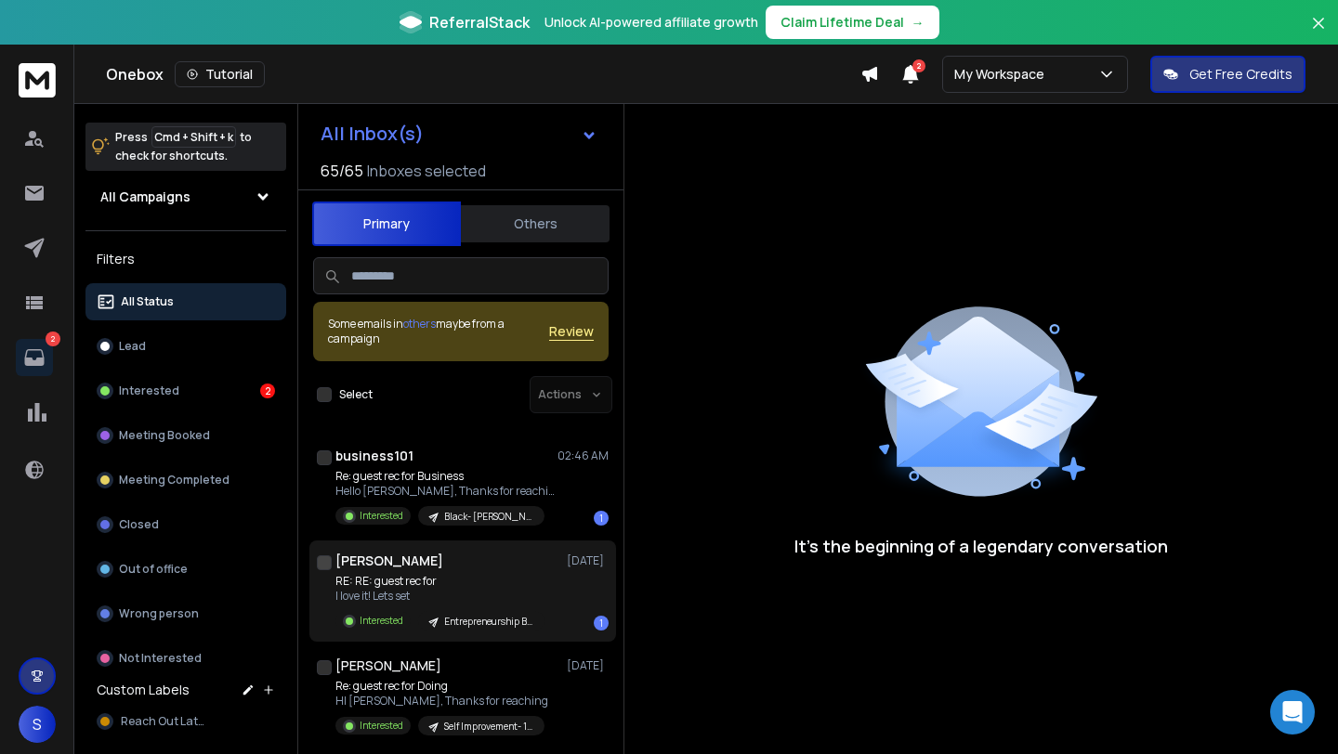  Describe the element at coordinates (174, 480) in the screenshot. I see `p: Meeting Completed` at that location.